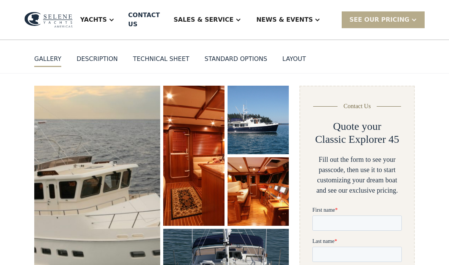 The width and height of the screenshot is (449, 265). I want to click on a: DESCRIPTION, so click(97, 61).